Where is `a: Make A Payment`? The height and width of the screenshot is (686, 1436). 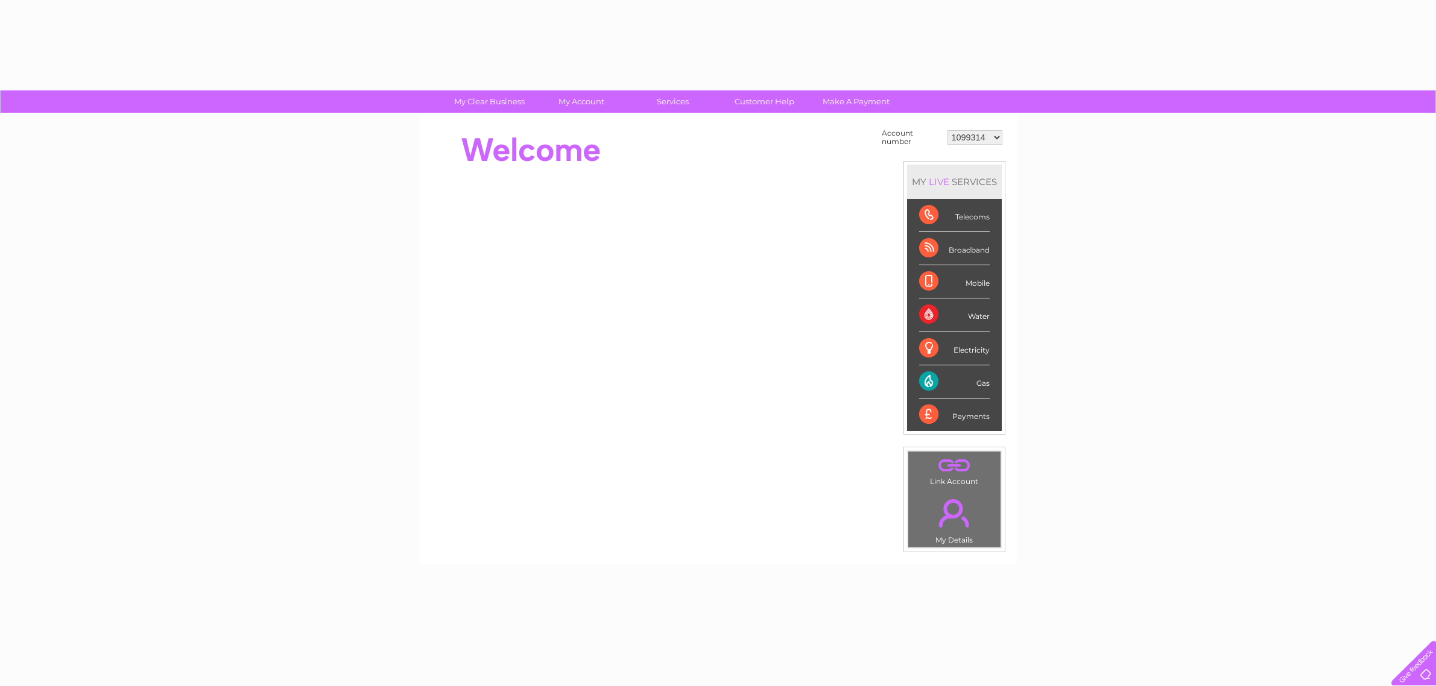 a: Make A Payment is located at coordinates (856, 101).